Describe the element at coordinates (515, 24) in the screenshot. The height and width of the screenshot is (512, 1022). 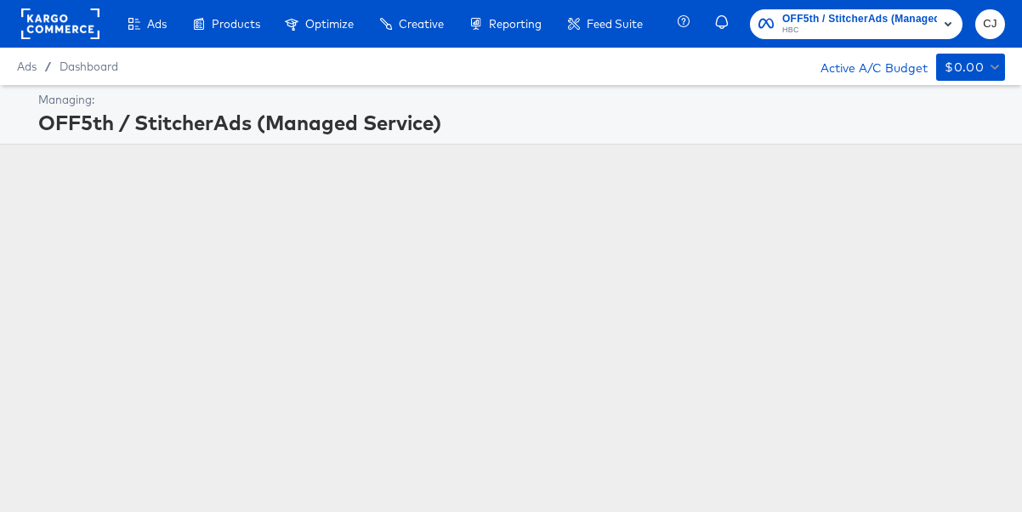
I see `span: Reporting` at that location.